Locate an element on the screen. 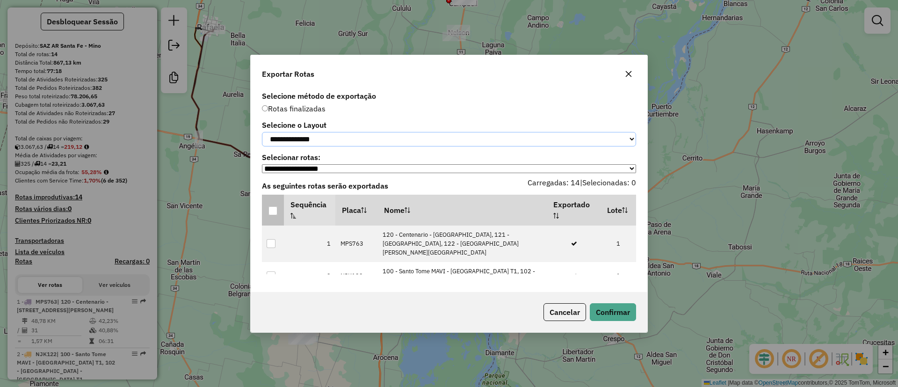 The width and height of the screenshot is (898, 387). span: Selecionadas: 0 is located at coordinates (609, 182).